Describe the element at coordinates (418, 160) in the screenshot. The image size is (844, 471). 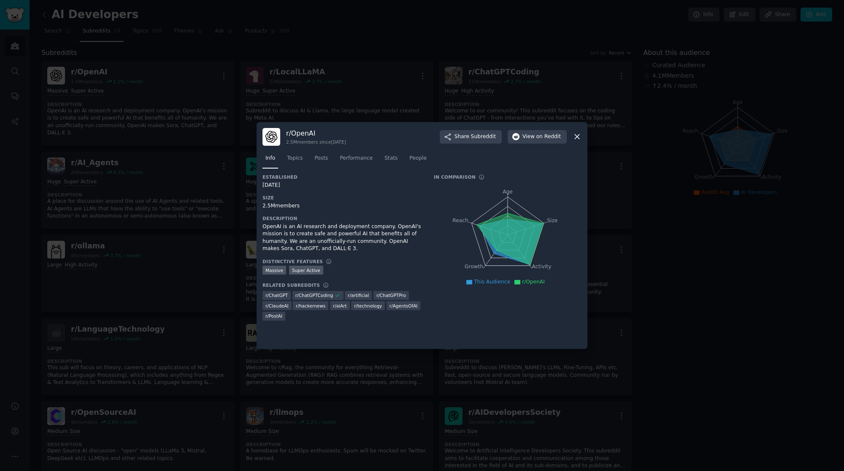
I see `a: People` at that location.